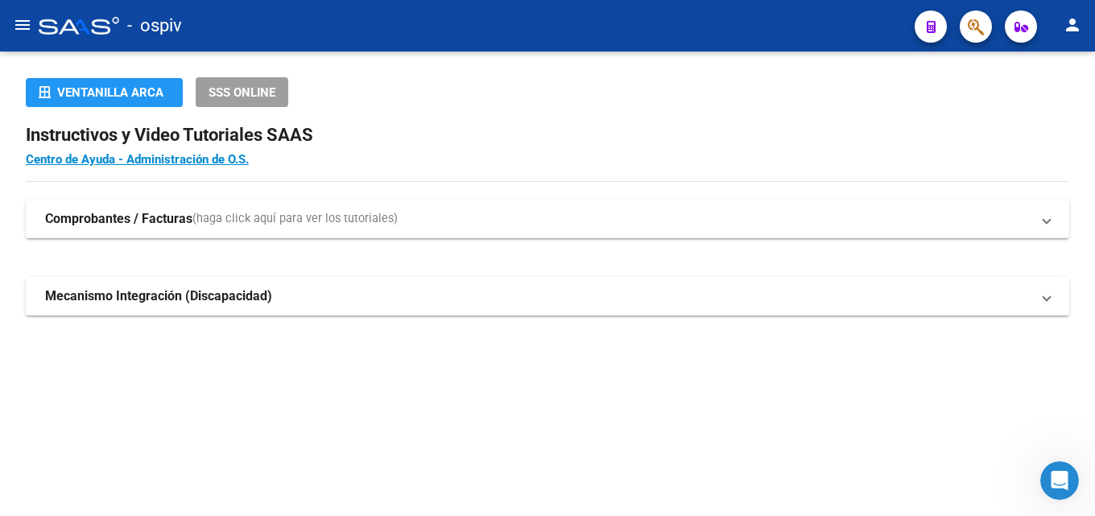 Image resolution: width=1095 pixels, height=516 pixels. I want to click on span: SSS ONLINE, so click(241, 93).